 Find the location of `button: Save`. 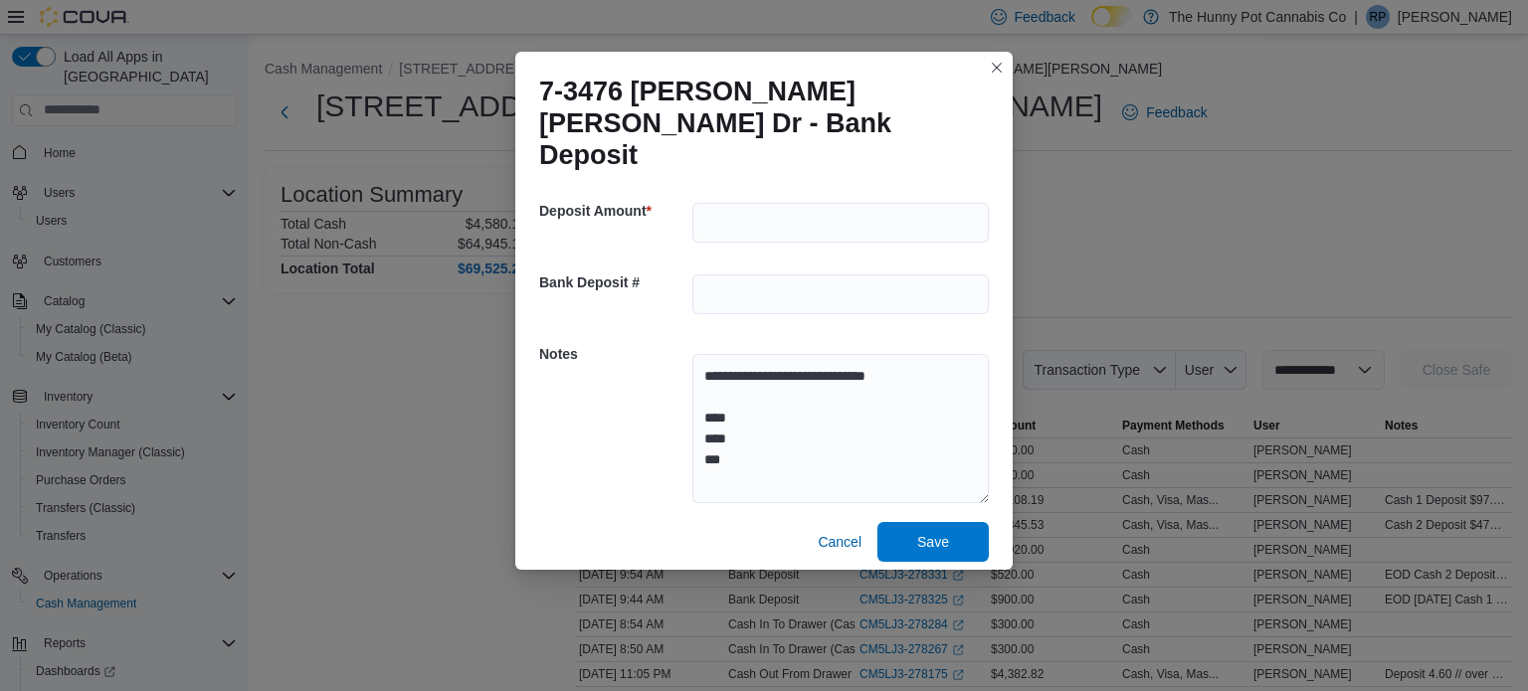

button: Save is located at coordinates (933, 542).